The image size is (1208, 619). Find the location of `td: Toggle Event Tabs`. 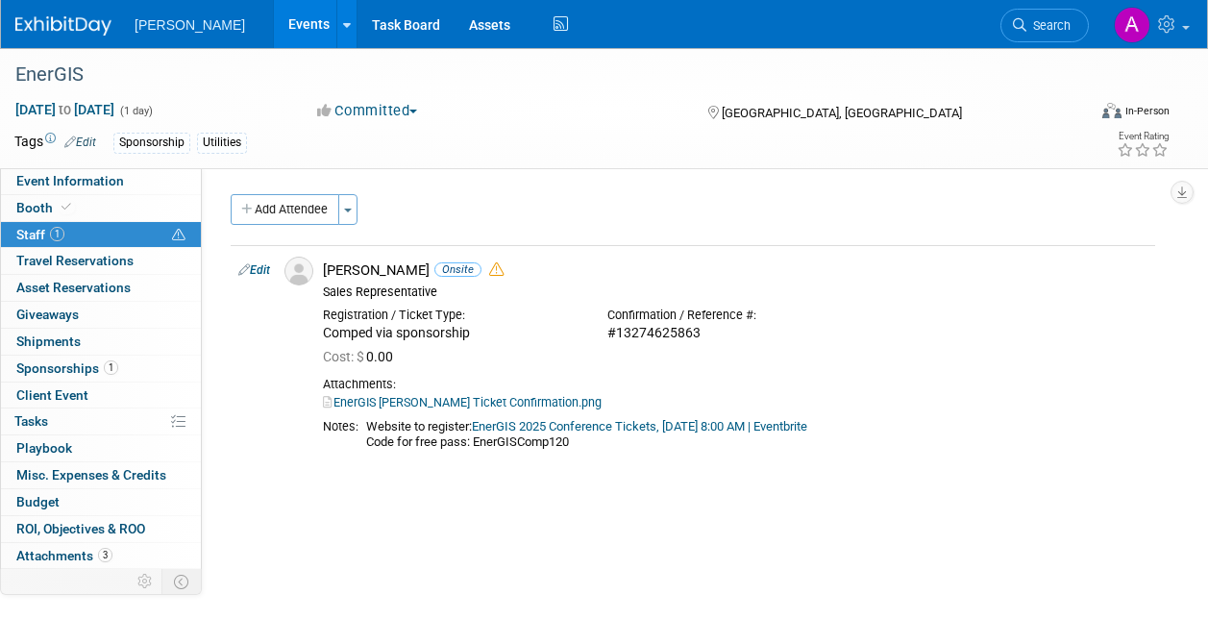

td: Toggle Event Tabs is located at coordinates (182, 581).